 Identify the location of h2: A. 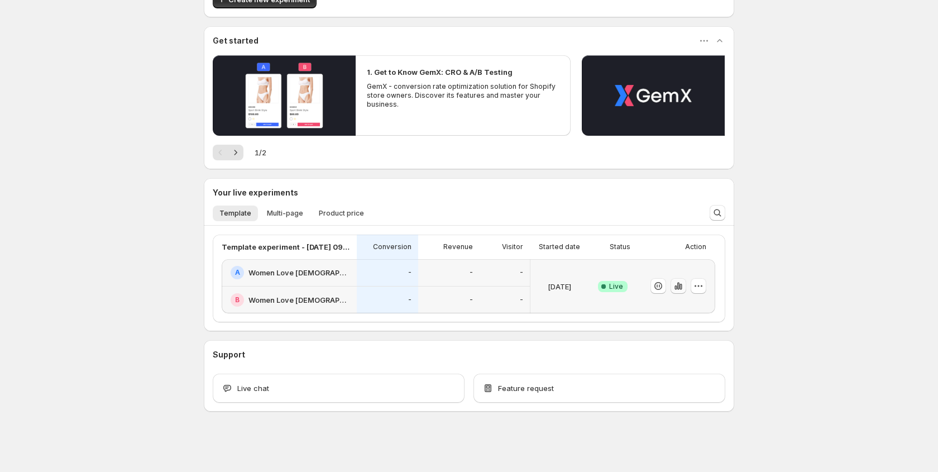
(237, 273).